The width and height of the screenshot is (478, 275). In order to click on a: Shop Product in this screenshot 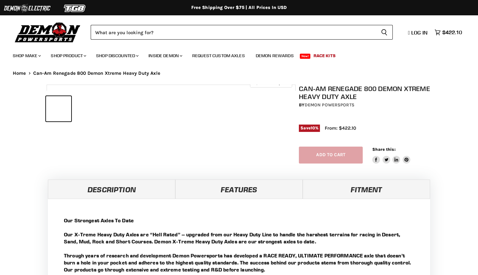, I will do `click(68, 56)`.